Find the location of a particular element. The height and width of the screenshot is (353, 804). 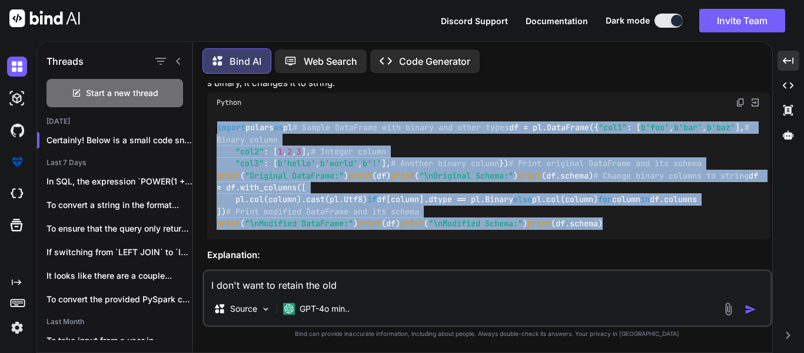

span: b'world' is located at coordinates (339, 164).